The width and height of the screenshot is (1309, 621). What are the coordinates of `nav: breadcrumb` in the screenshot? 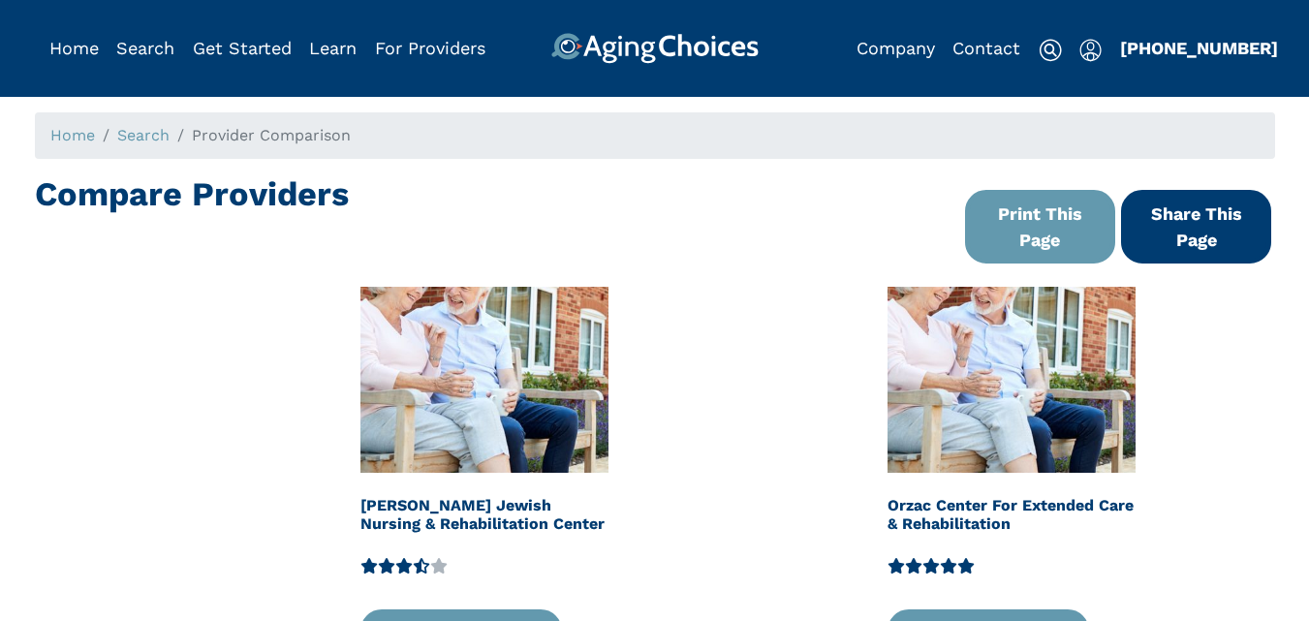 It's located at (655, 136).